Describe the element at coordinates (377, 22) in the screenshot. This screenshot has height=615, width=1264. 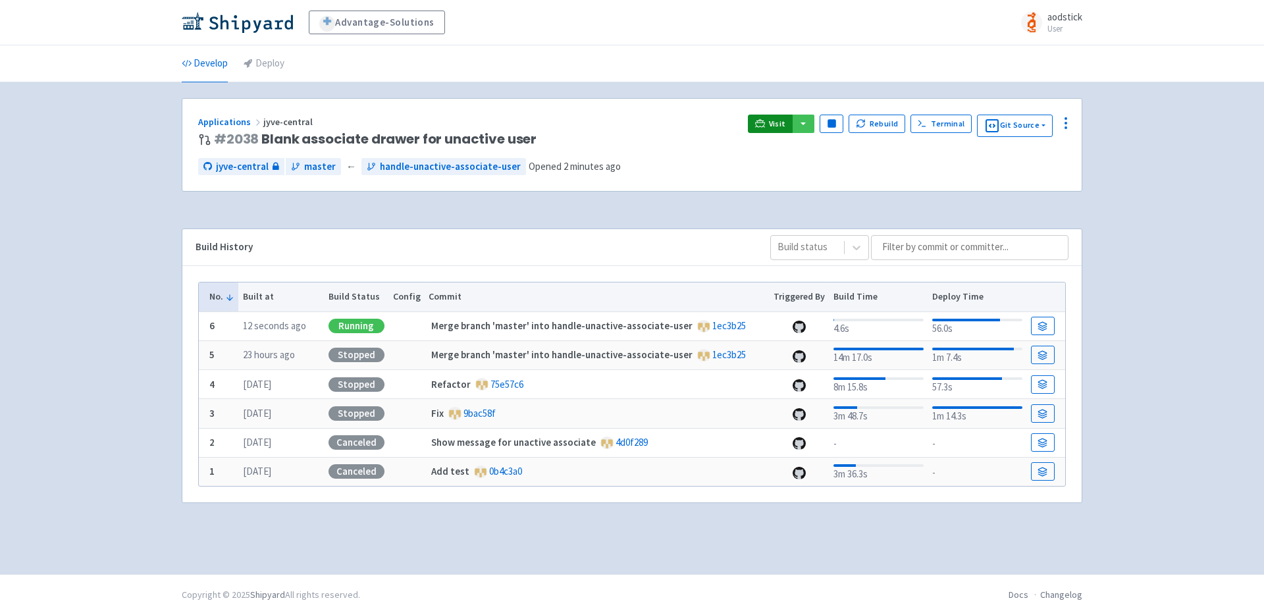
I see `a: Advantage-Solutions` at that location.